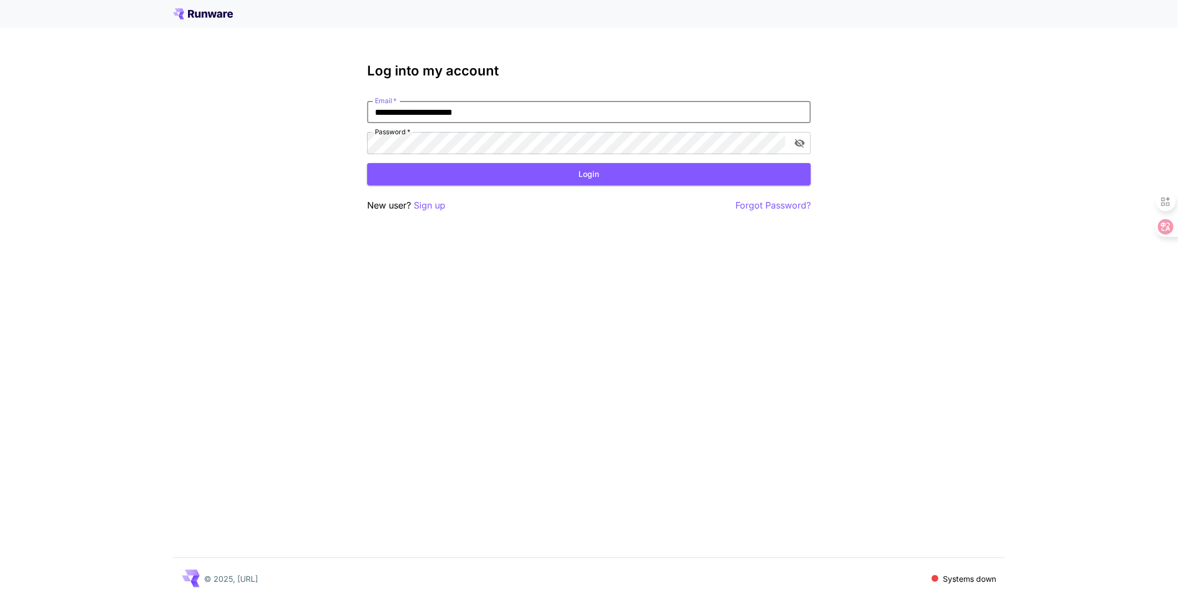  I want to click on button: Login, so click(589, 174).